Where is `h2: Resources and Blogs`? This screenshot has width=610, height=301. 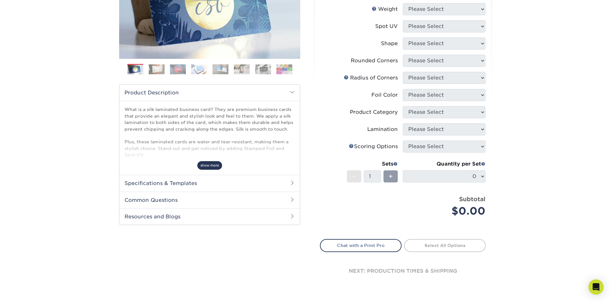
h2: Resources and Blogs is located at coordinates (210, 216).